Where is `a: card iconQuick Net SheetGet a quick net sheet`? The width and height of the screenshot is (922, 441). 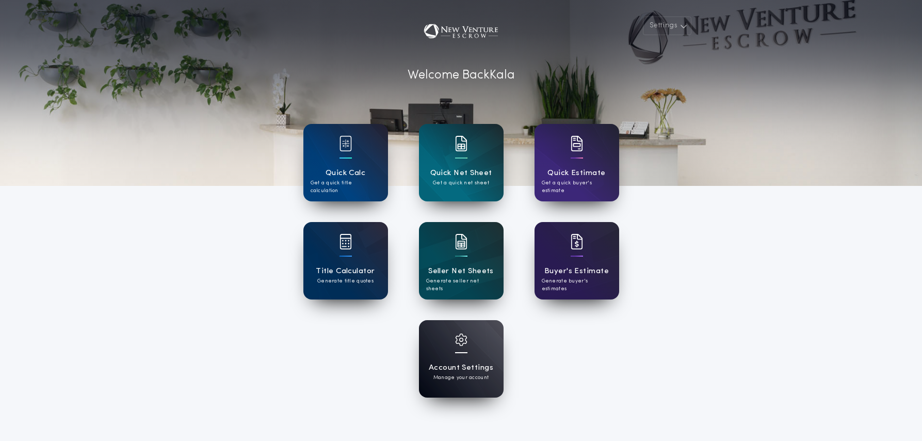
a: card iconQuick Net SheetGet a quick net sheet is located at coordinates (461, 163).